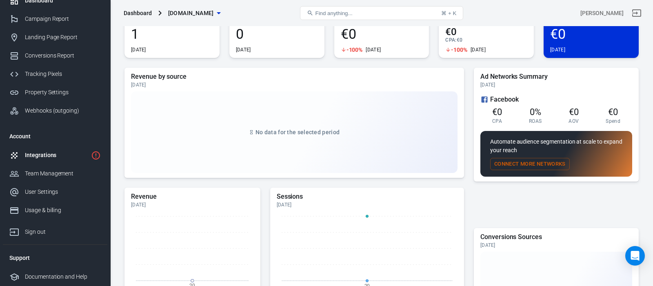  What do you see at coordinates (55, 111) in the screenshot?
I see `a: Webhooks (outgoing)` at bounding box center [55, 111].